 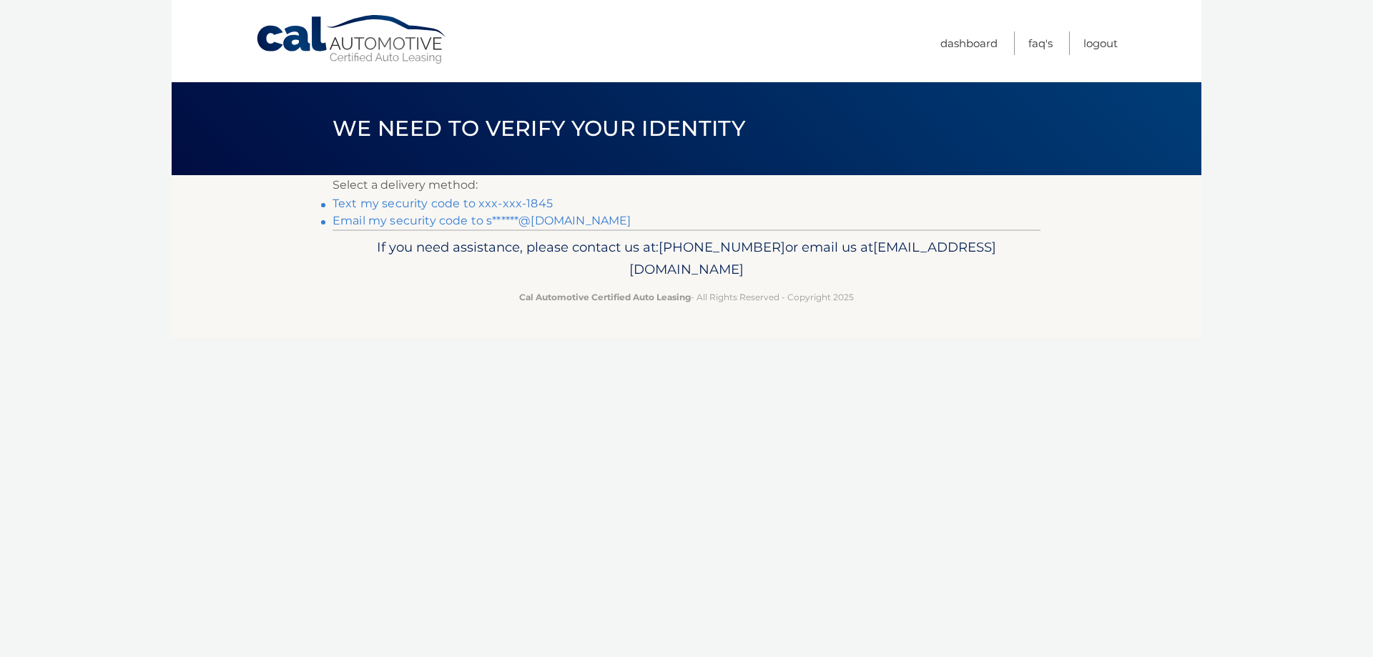 I want to click on a: Text my security code to xxx-xxx-1845, so click(x=443, y=203).